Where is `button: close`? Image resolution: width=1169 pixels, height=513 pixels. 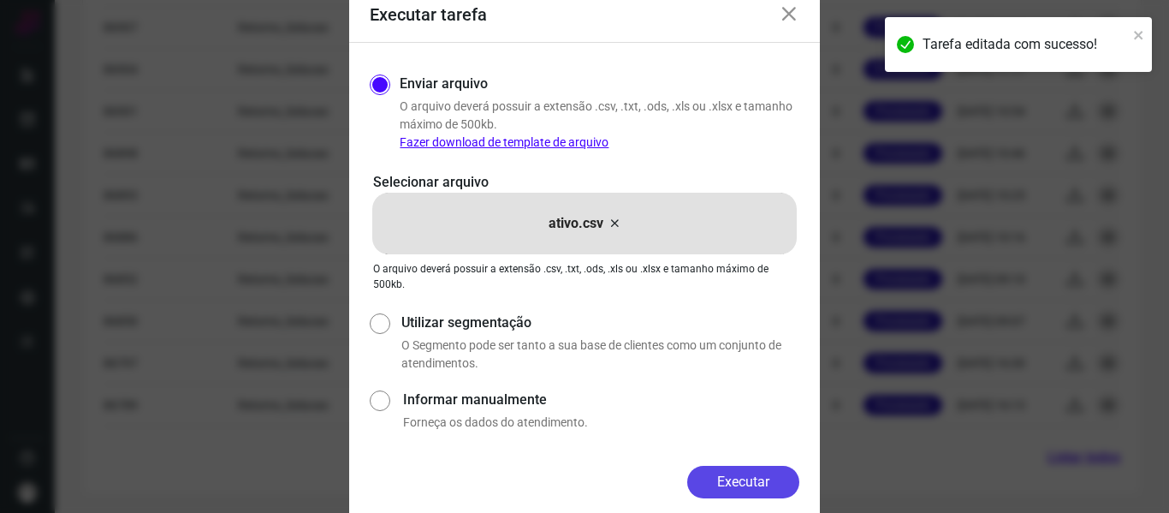
button: close is located at coordinates (1139, 34).